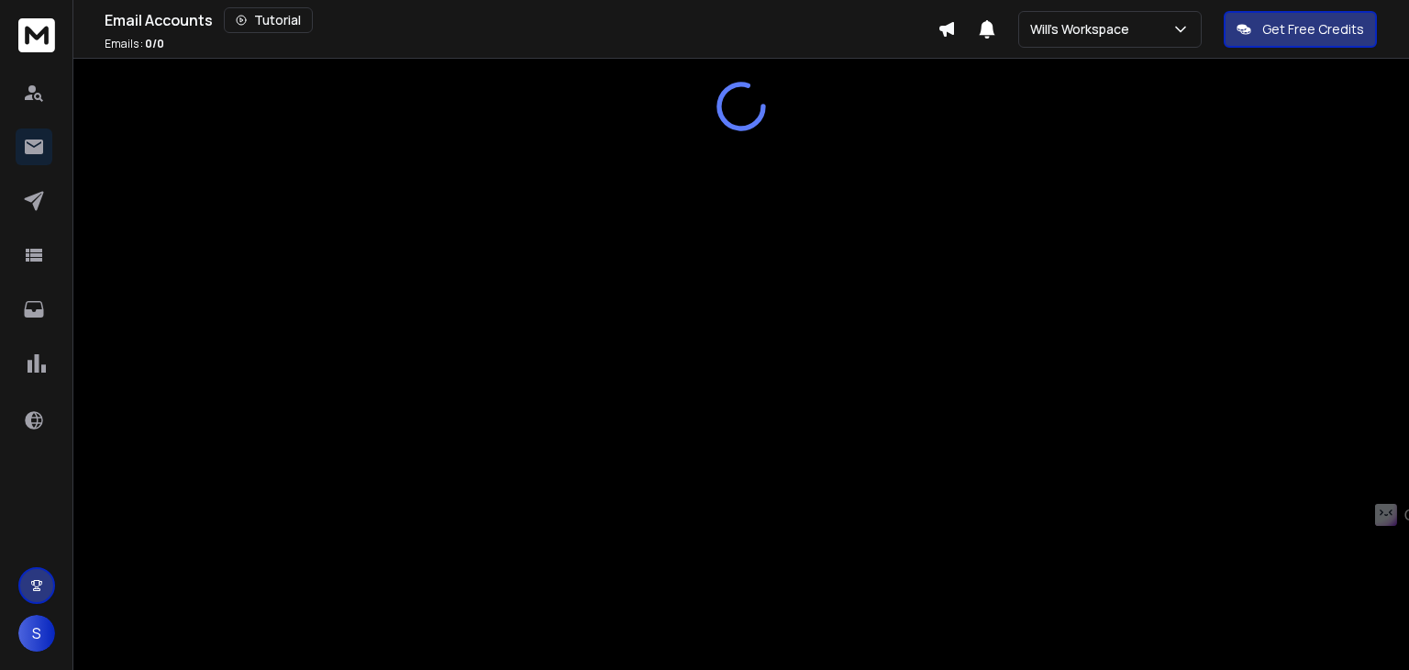  Describe the element at coordinates (1083, 29) in the screenshot. I see `p: Will's Workspace` at that location.